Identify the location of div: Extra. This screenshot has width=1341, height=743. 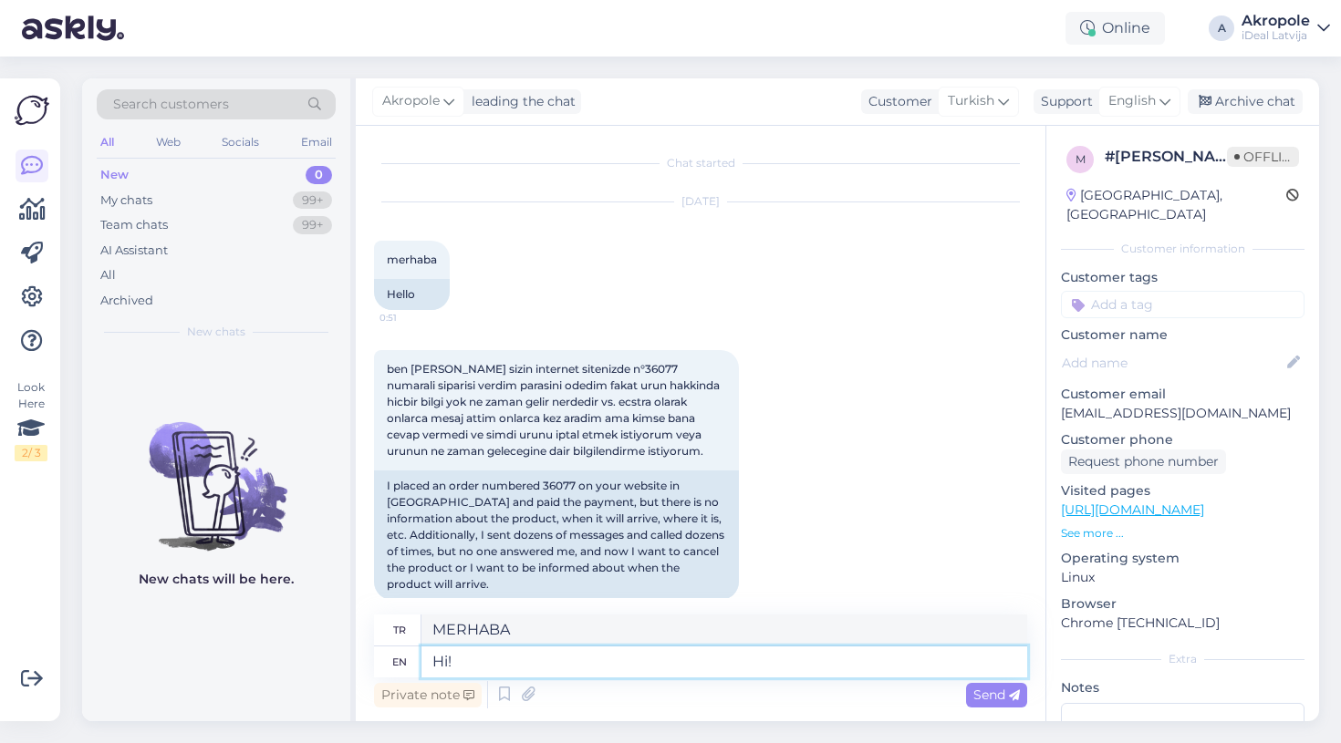
(1182, 659).